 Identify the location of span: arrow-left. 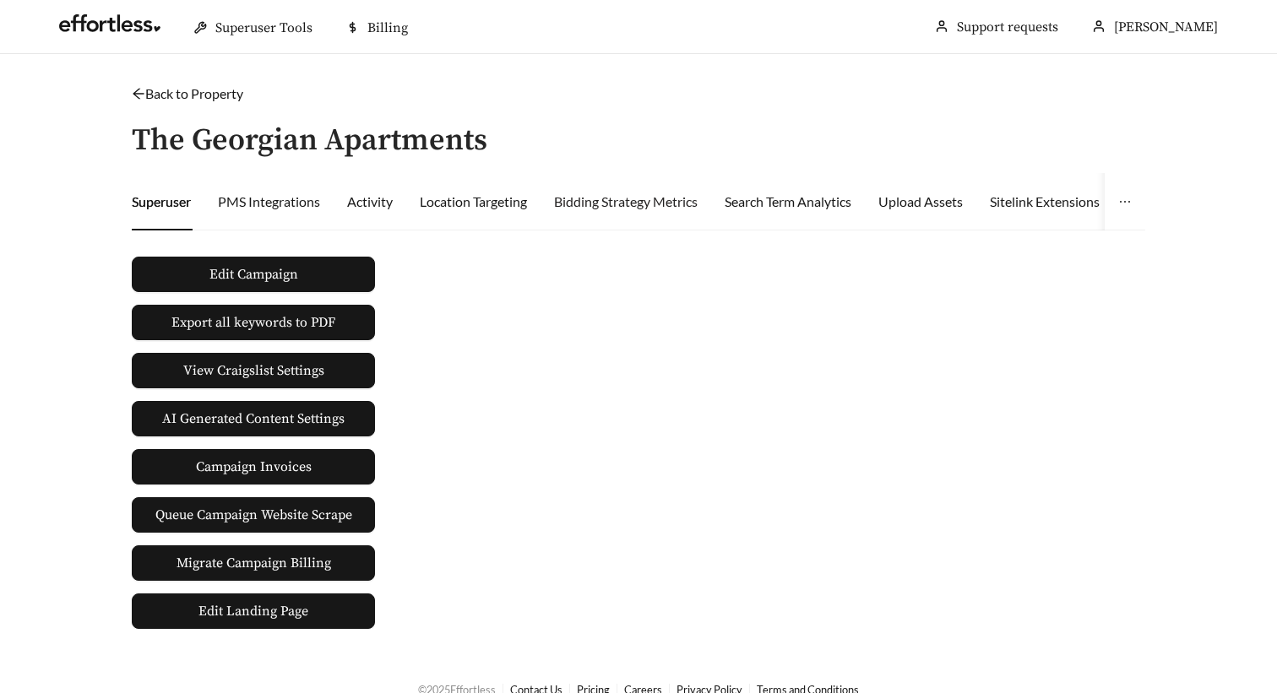
(138, 94).